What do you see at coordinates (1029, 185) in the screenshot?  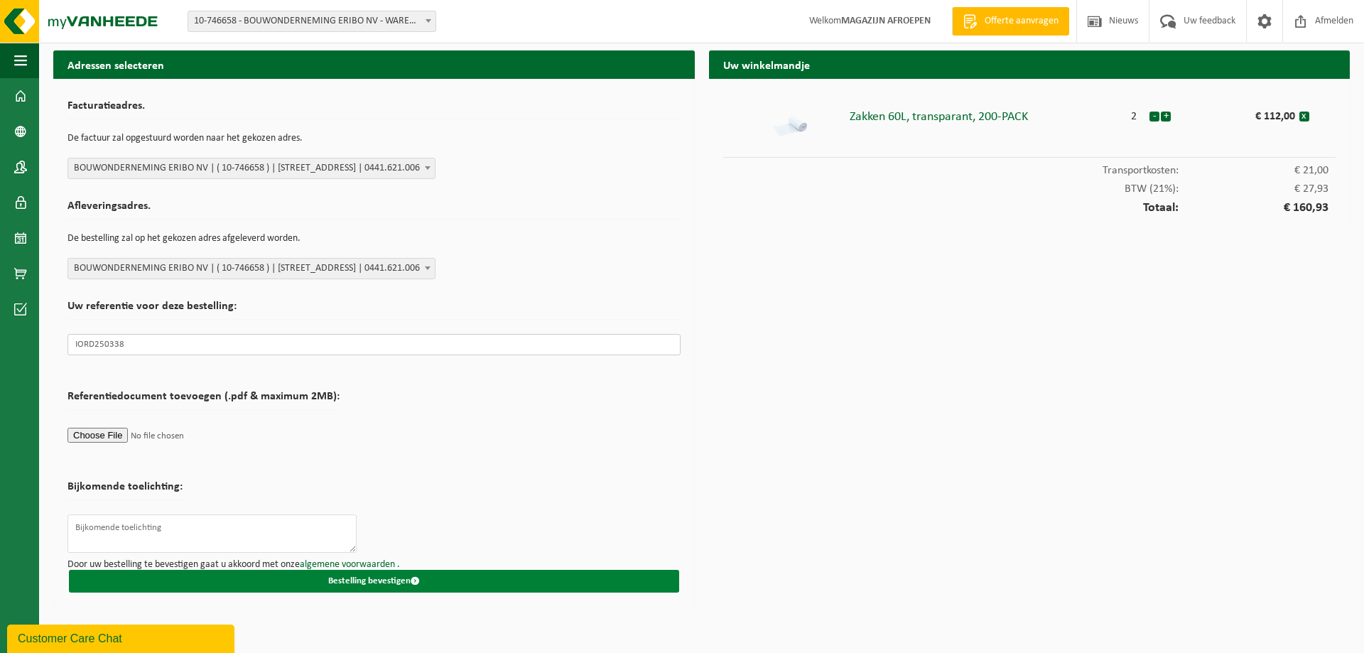 I see `div: BTW (21%):` at bounding box center [1029, 185].